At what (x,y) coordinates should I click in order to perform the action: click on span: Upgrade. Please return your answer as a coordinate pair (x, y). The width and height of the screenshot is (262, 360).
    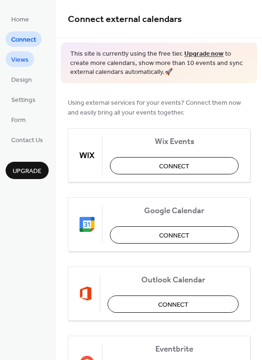
    Looking at the image, I should click on (27, 171).